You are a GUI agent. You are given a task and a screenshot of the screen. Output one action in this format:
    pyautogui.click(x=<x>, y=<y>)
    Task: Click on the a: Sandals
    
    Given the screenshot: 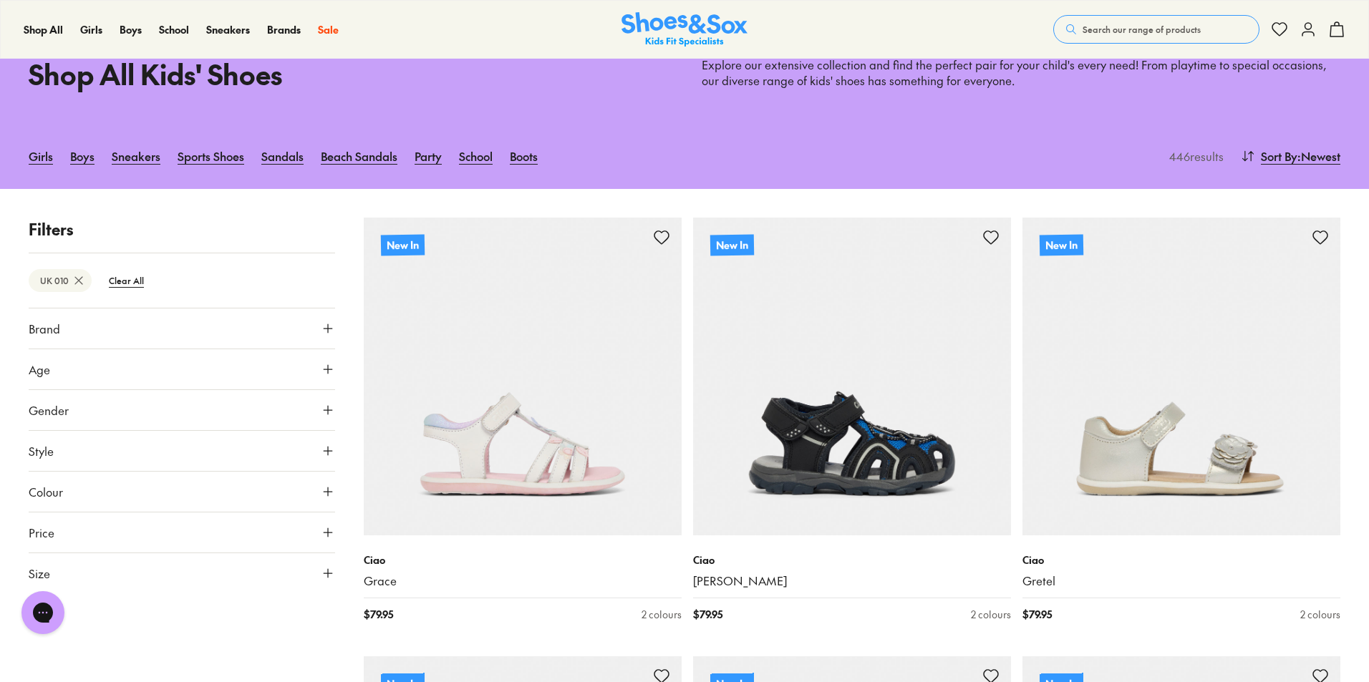 What is the action you would take?
    pyautogui.click(x=282, y=156)
    